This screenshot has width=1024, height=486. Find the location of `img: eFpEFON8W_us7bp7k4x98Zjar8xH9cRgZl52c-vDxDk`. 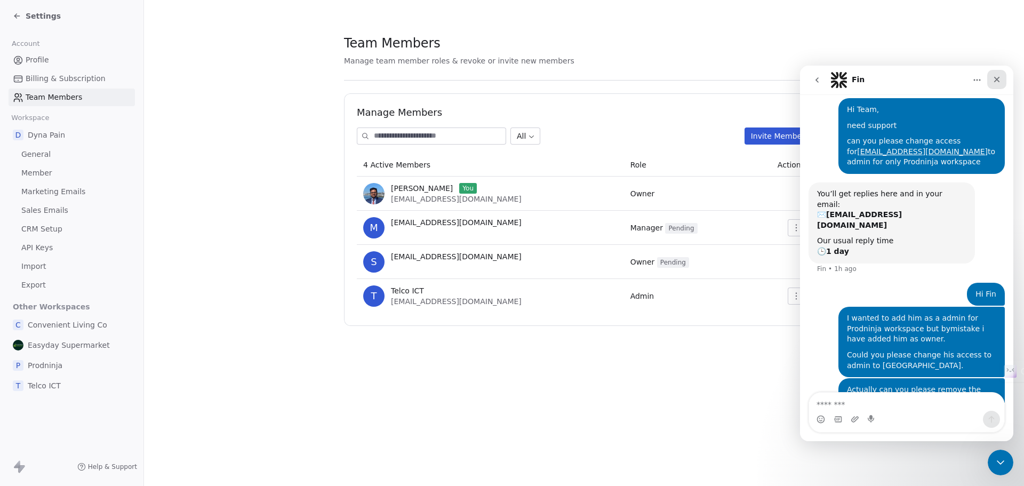

img: eFpEFON8W_us7bp7k4x98Zjar8xH9cRgZl52c-vDxDk is located at coordinates (374, 194).